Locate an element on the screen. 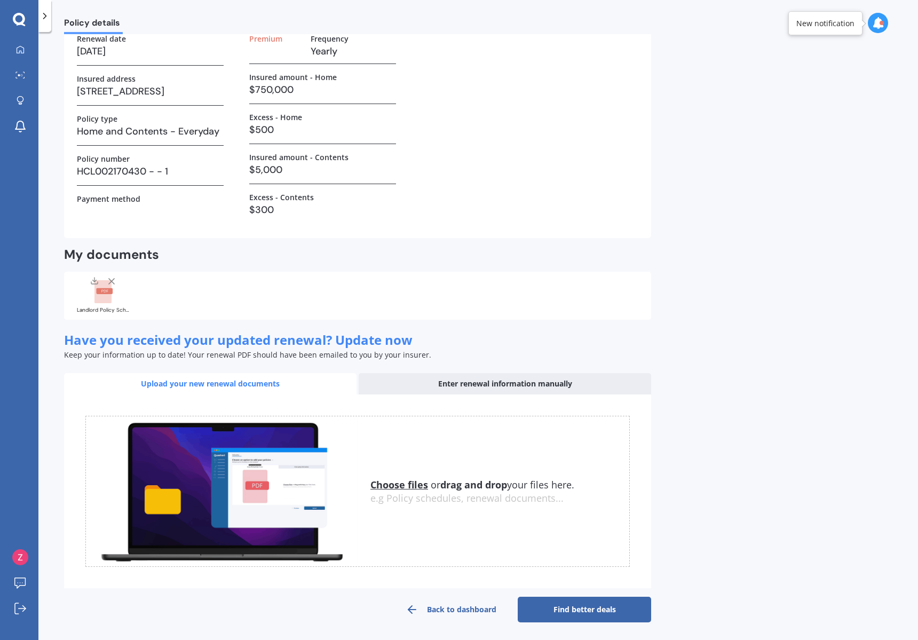 The width and height of the screenshot is (918, 640). h2: My documents is located at coordinates (112, 255).